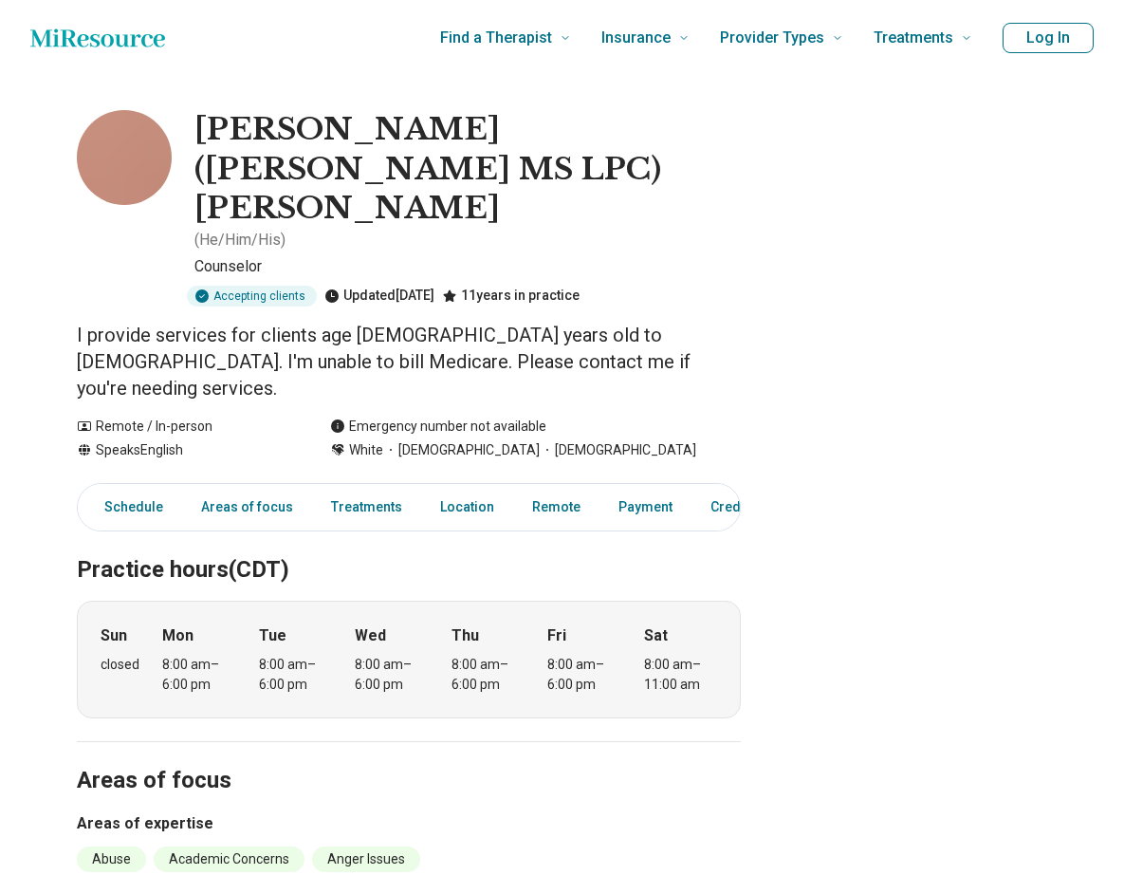 Image resolution: width=1124 pixels, height=875 pixels. I want to click on li: Academic Concerns, so click(229, 858).